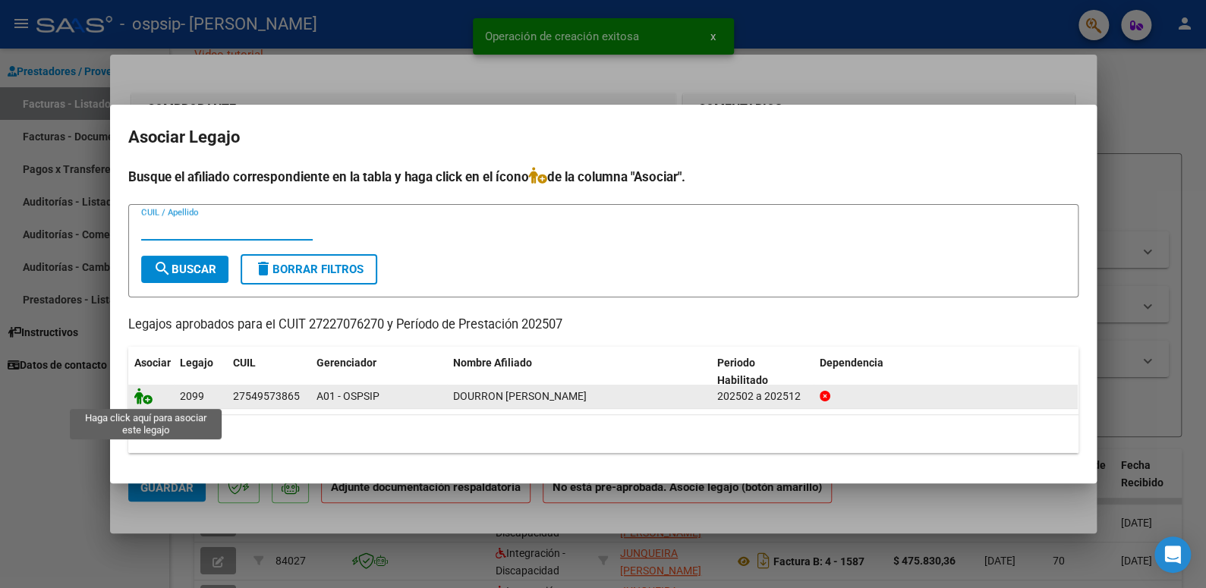 This screenshot has width=1206, height=588. Describe the element at coordinates (762, 396) in the screenshot. I see `div: 202502 a 202512` at that location.